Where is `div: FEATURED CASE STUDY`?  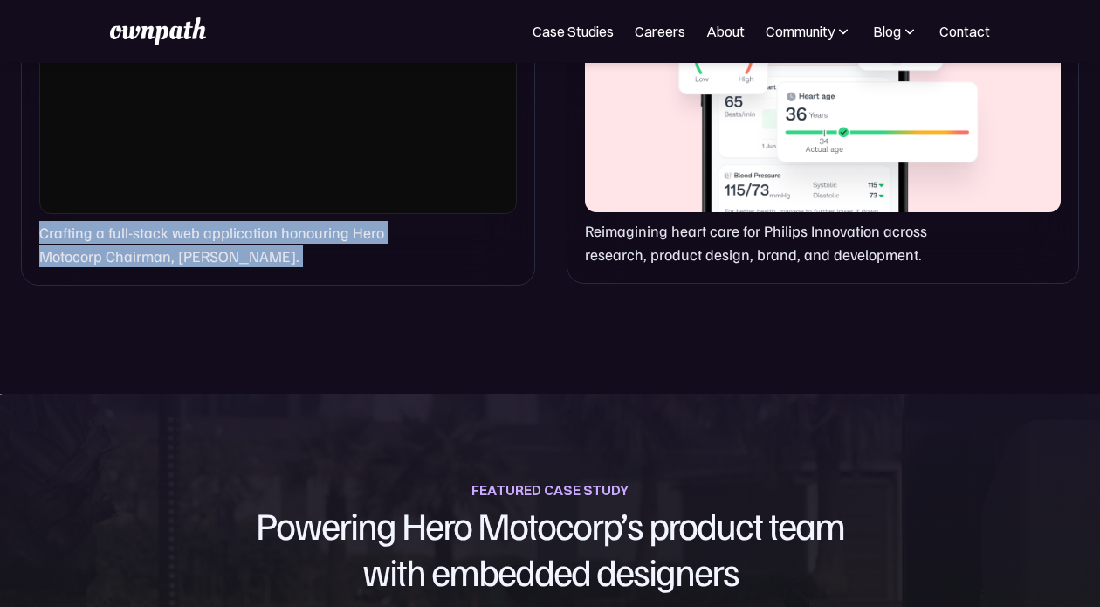 div: FEATURED CASE STUDY is located at coordinates (550, 490).